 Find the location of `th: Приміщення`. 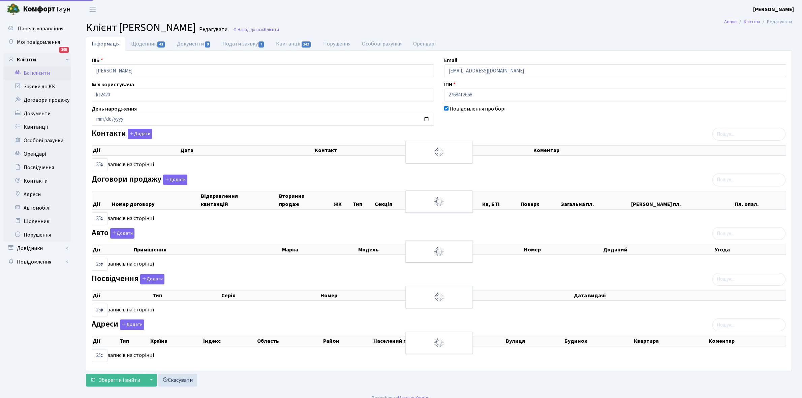

th: Приміщення is located at coordinates (207, 250).